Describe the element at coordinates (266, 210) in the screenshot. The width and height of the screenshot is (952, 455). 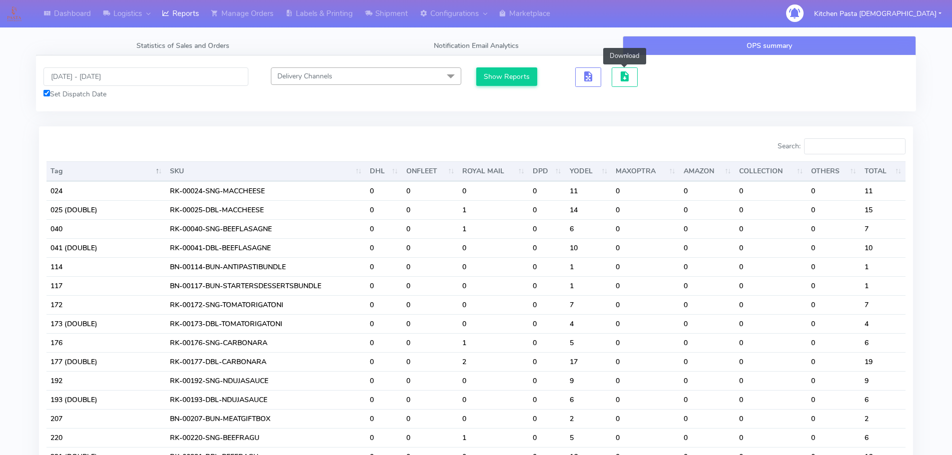
I see `td: RK-00025-DBL-MACCHEESE` at that location.